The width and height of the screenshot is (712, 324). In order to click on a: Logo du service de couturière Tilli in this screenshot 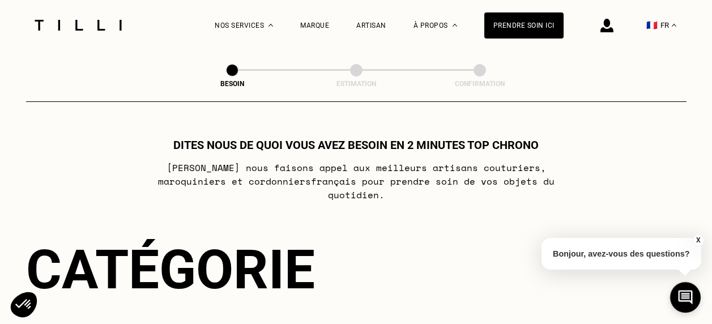, I will do `click(78, 25)`.